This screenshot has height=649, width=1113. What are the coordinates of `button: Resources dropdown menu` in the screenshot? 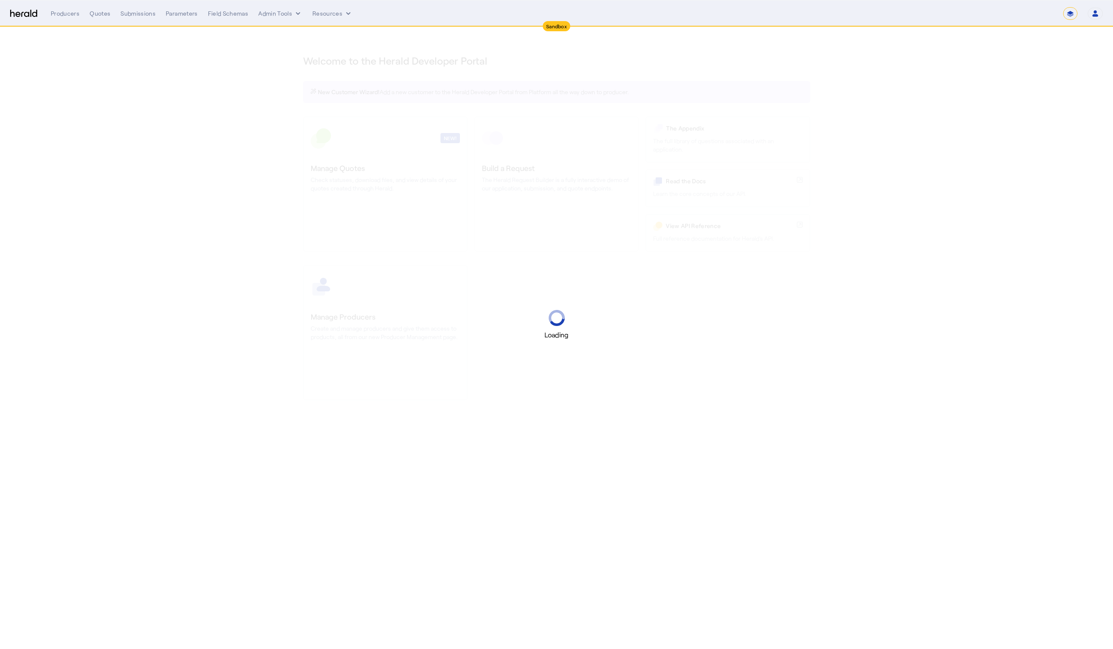 It's located at (332, 14).